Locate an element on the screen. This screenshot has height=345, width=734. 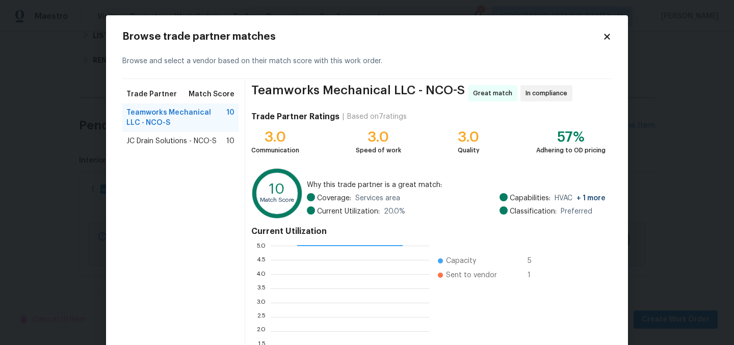
div: Adhering to OD pricing is located at coordinates (571, 150).